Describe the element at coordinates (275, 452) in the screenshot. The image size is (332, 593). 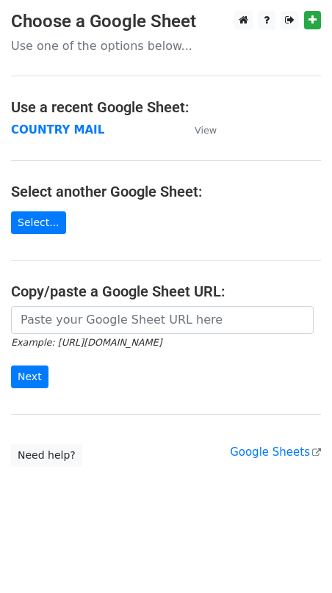
I see `a: Google Sheets` at that location.